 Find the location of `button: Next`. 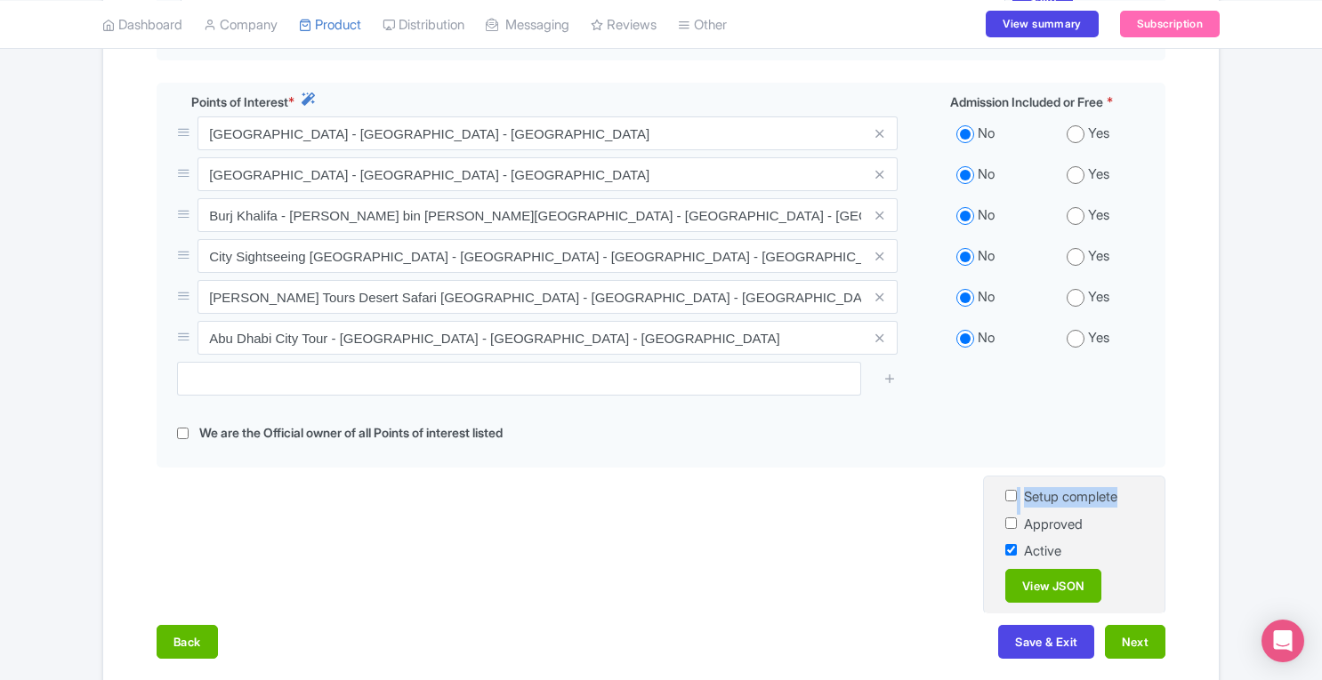

button: Next is located at coordinates (1135, 642).